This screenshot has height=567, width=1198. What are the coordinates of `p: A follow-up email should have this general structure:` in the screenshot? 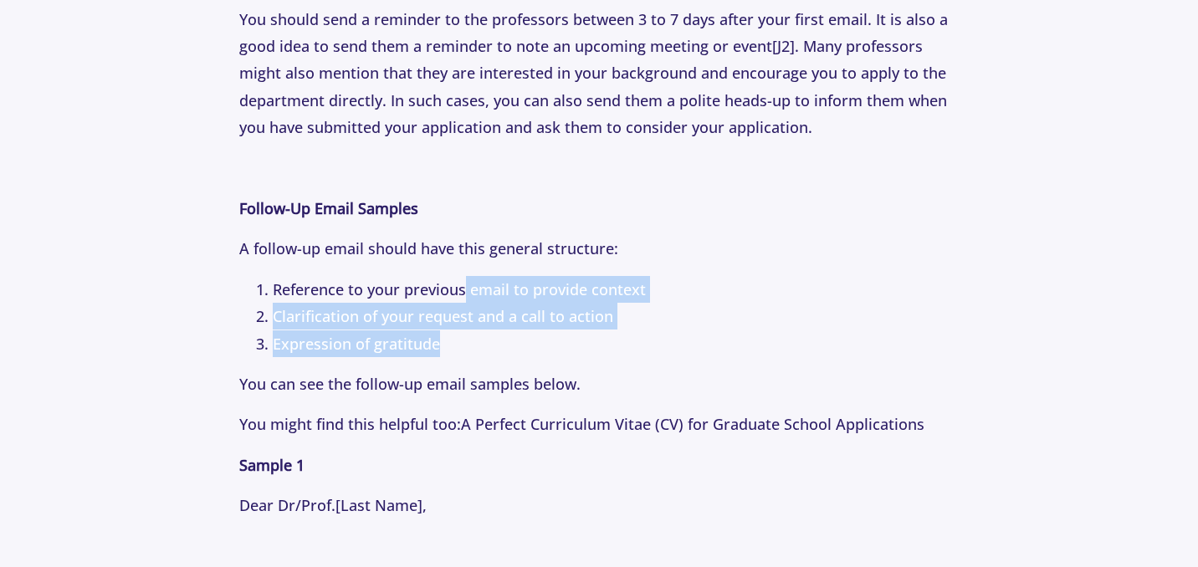 It's located at (598, 249).